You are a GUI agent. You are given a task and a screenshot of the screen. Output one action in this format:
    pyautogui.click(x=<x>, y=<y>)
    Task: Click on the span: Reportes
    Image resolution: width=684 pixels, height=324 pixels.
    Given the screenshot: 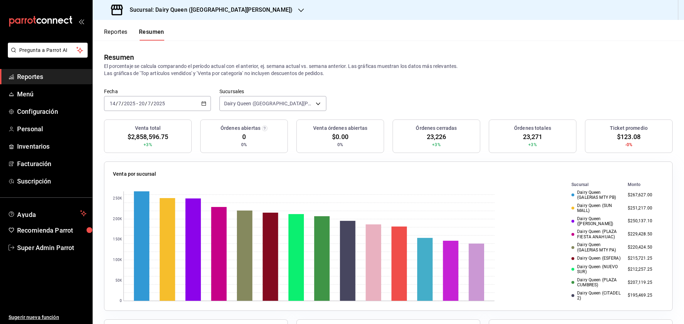 What is the action you would take?
    pyautogui.click(x=52, y=77)
    